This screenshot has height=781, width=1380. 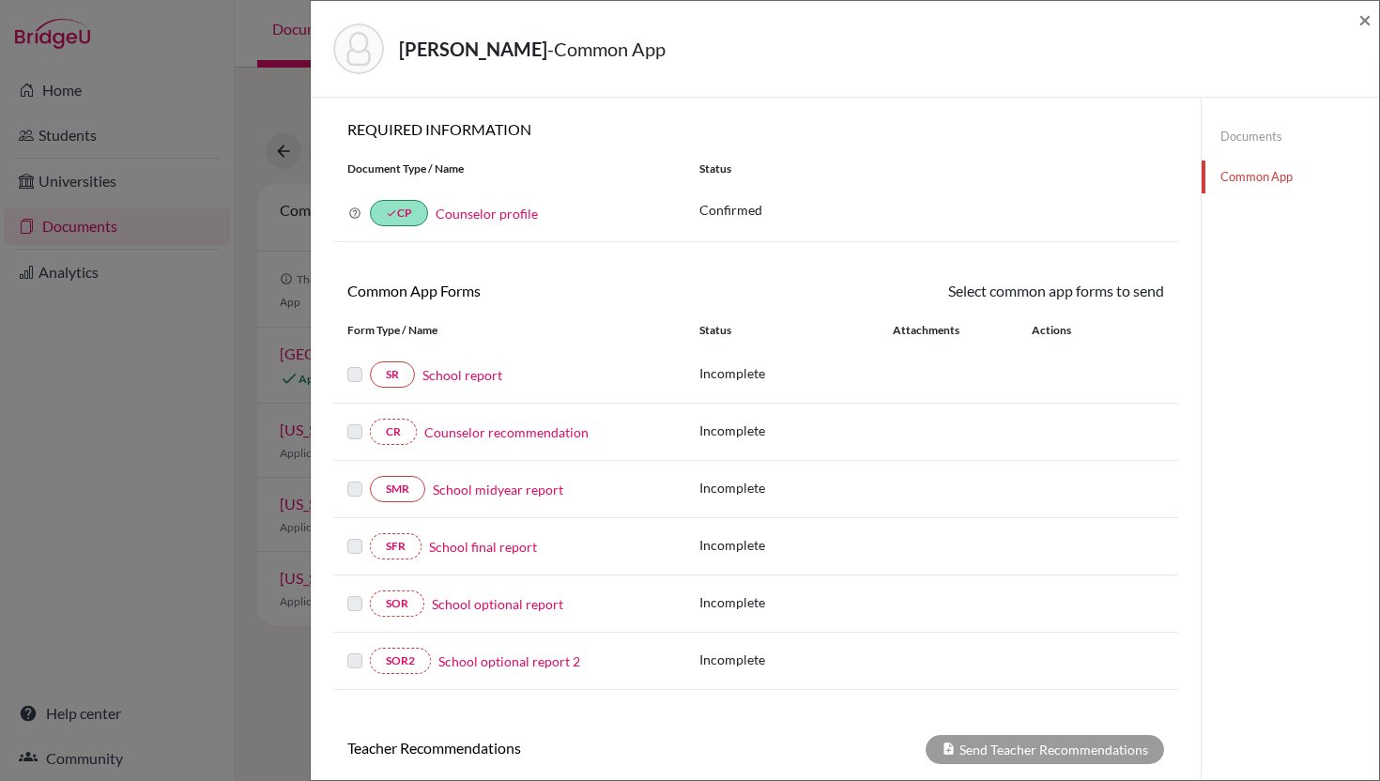 I want to click on div: Document Type / Name, so click(x=509, y=169).